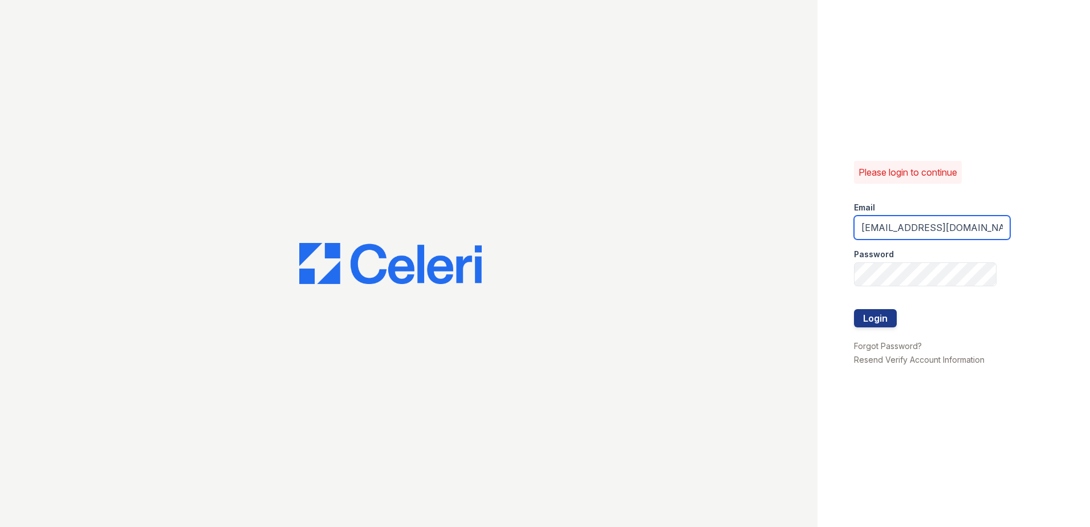 This screenshot has width=1090, height=527. Describe the element at coordinates (391, 263) in the screenshot. I see `img: CE_Logo_Blue-a8612792a0a2168367f1c8372b55b34899dd931a85d93a1a3d3e32e68fde9ad4.png` at that location.